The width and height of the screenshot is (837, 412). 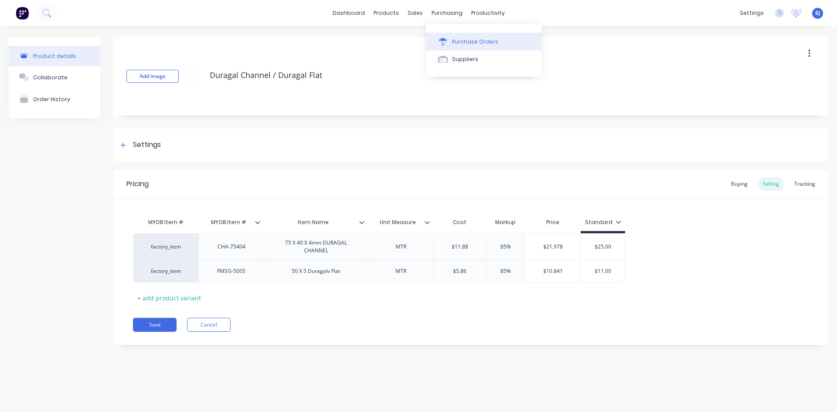 What do you see at coordinates (54, 77) in the screenshot?
I see `button: Collaborate` at bounding box center [54, 77].